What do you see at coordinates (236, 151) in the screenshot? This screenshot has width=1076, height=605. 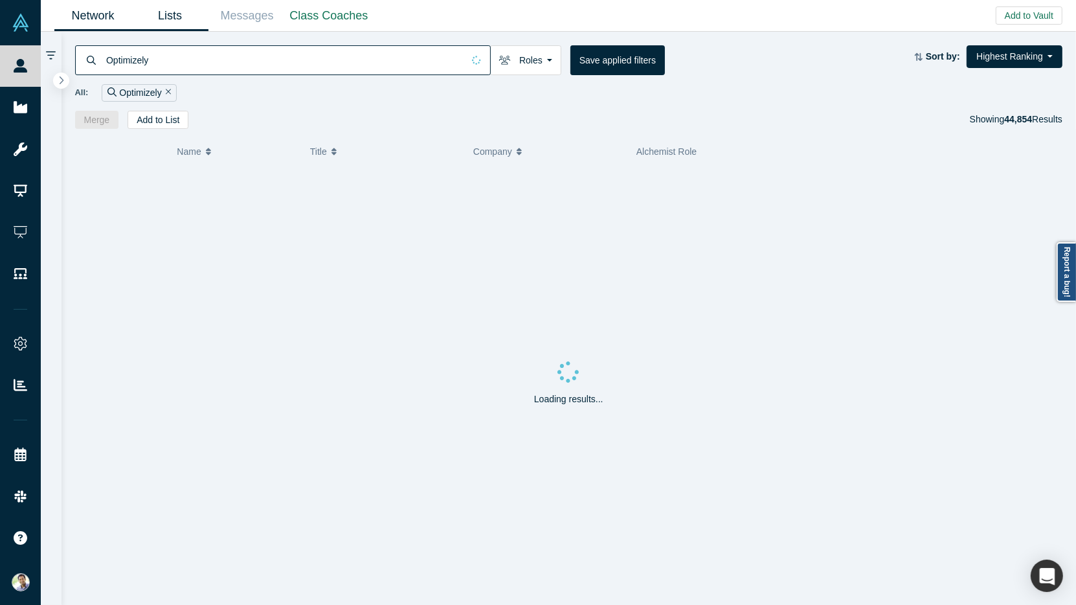 I see `button: Name` at bounding box center [236, 151].